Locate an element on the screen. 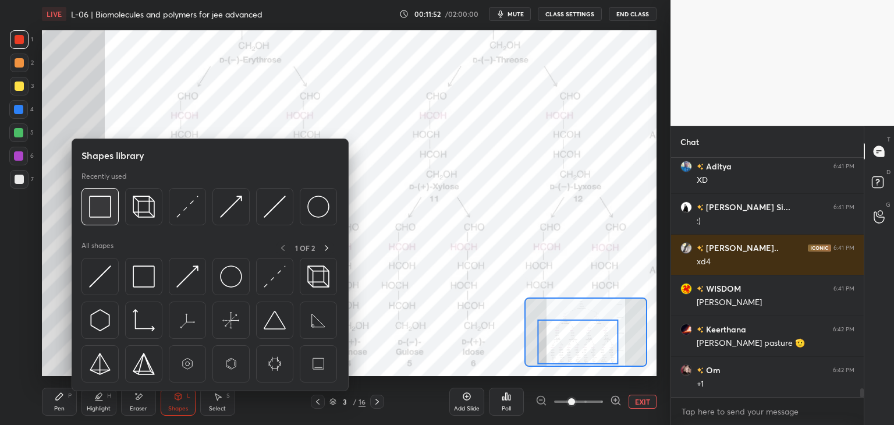 The height and width of the screenshot is (425, 894). button: CLASS SETTINGS is located at coordinates (570, 14).